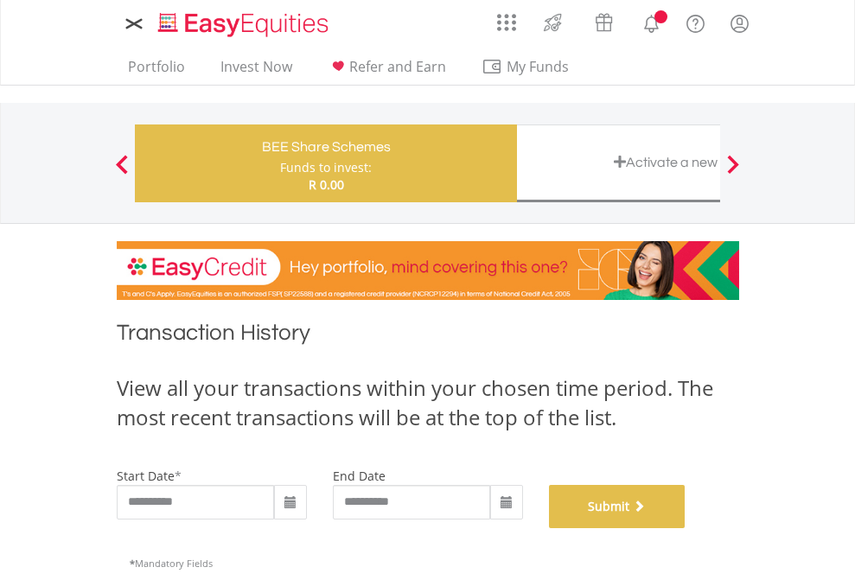 This screenshot has height=580, width=855. Describe the element at coordinates (733, 172) in the screenshot. I see `button: Next` at that location.